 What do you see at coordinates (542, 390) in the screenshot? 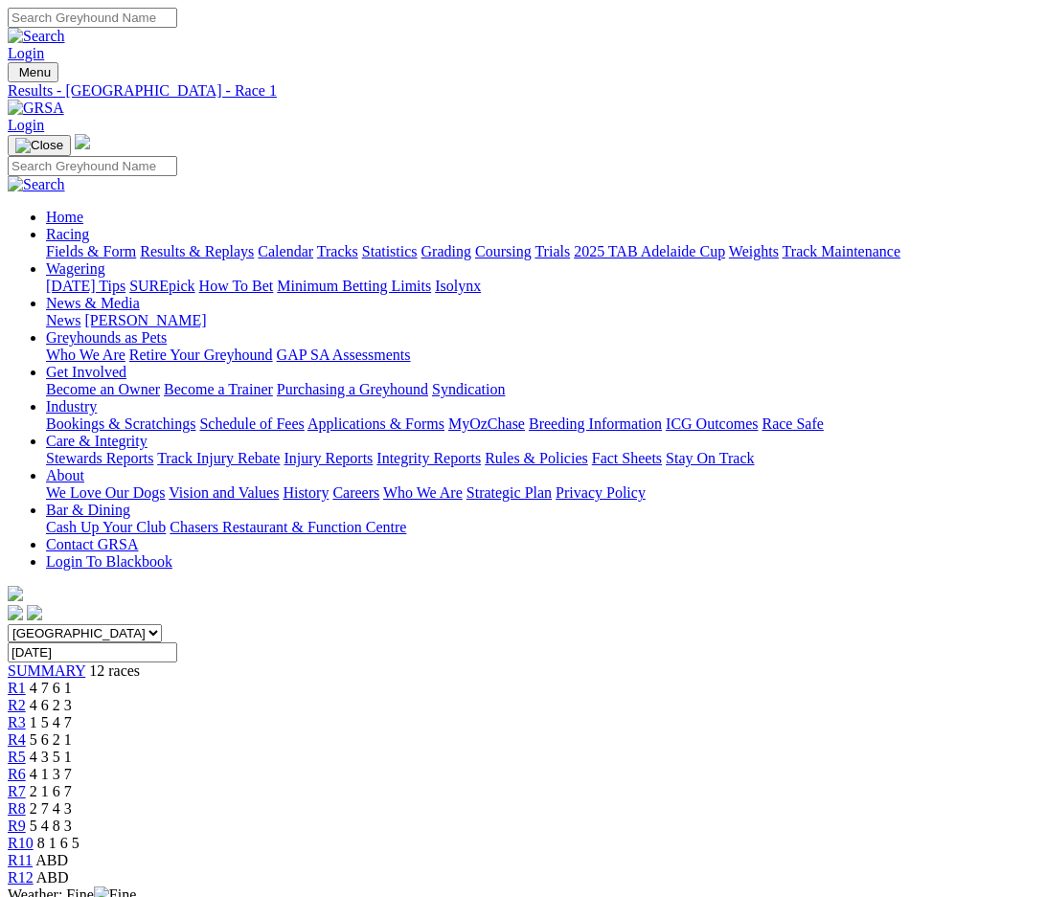
I see `div: Get Involved` at bounding box center [542, 390].